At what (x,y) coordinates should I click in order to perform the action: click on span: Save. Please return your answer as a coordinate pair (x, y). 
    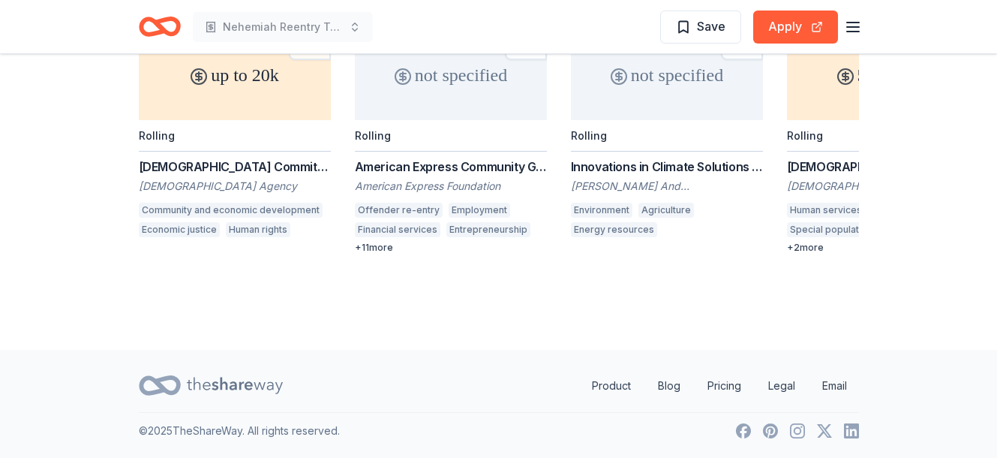
    Looking at the image, I should click on (711, 26).